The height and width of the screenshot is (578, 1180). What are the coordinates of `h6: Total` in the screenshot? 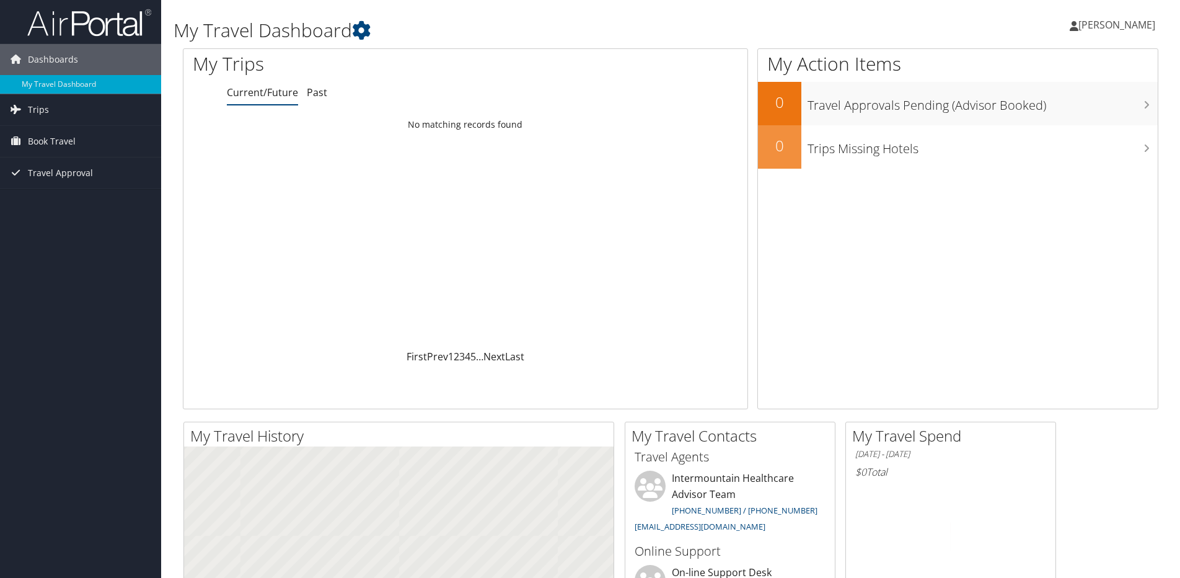 It's located at (951, 472).